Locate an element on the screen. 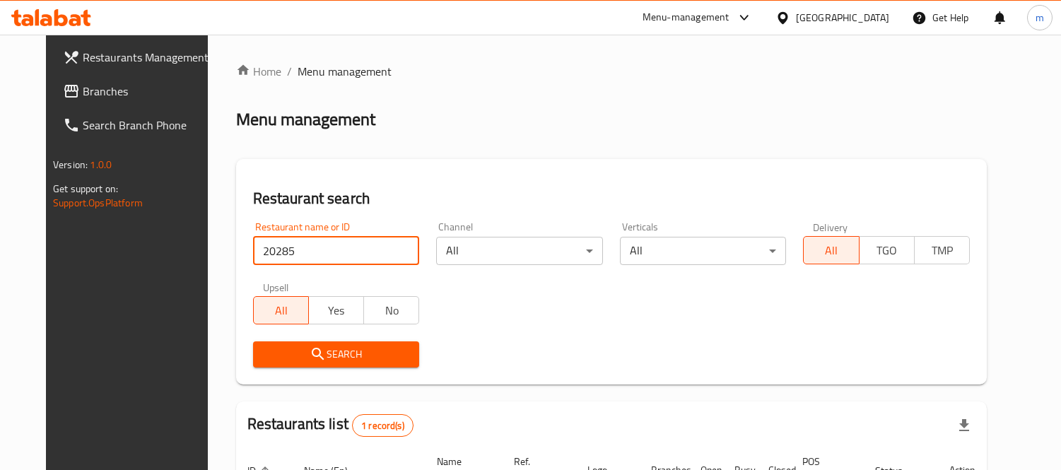  a: Support.OpsPlatform is located at coordinates (98, 203).